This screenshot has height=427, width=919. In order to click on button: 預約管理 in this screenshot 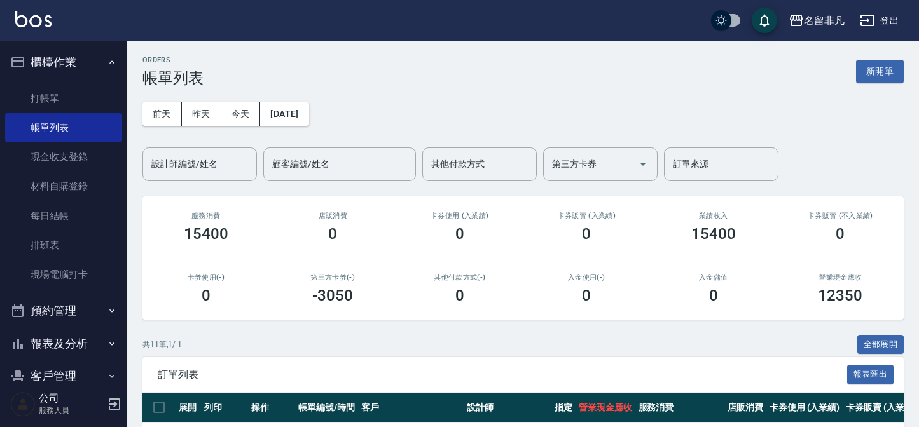, I will do `click(64, 311)`.